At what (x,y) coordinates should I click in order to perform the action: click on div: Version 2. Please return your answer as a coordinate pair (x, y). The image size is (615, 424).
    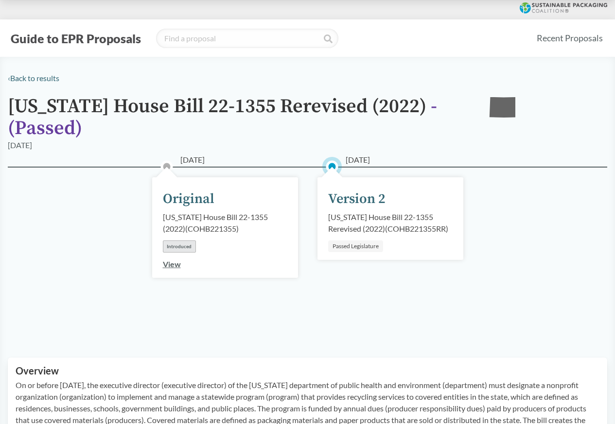
    Looking at the image, I should click on (357, 199).